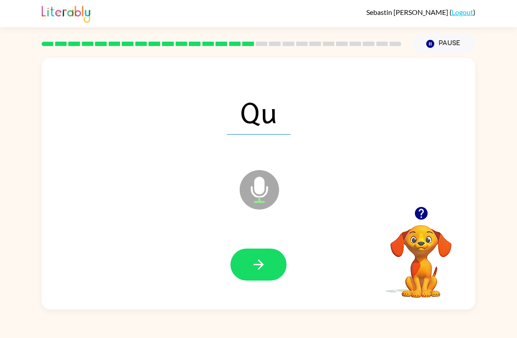 This screenshot has width=517, height=338. What do you see at coordinates (462, 12) in the screenshot?
I see `a: Logout` at bounding box center [462, 12].